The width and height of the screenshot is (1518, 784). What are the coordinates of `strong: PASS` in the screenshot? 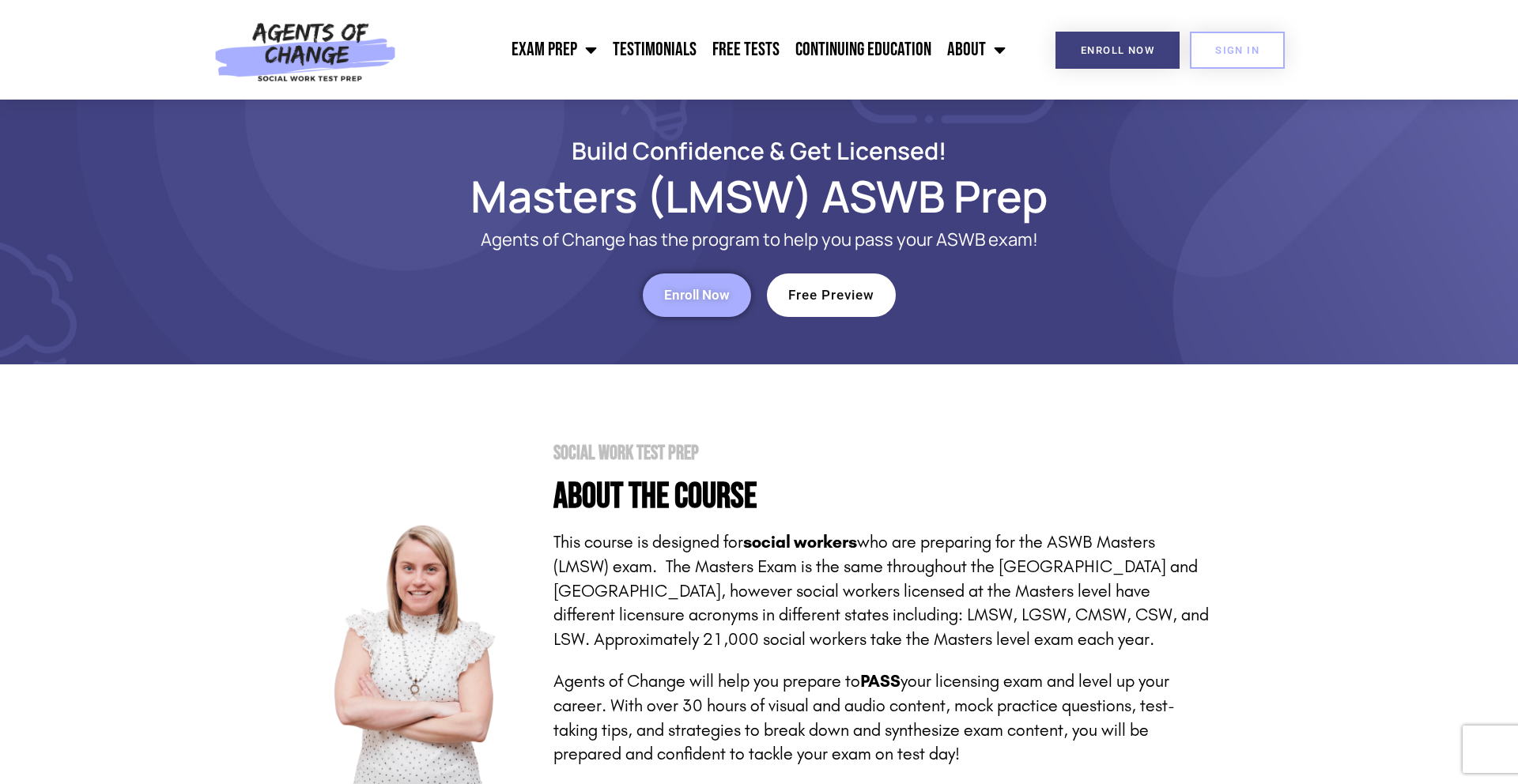 It's located at (880, 681).